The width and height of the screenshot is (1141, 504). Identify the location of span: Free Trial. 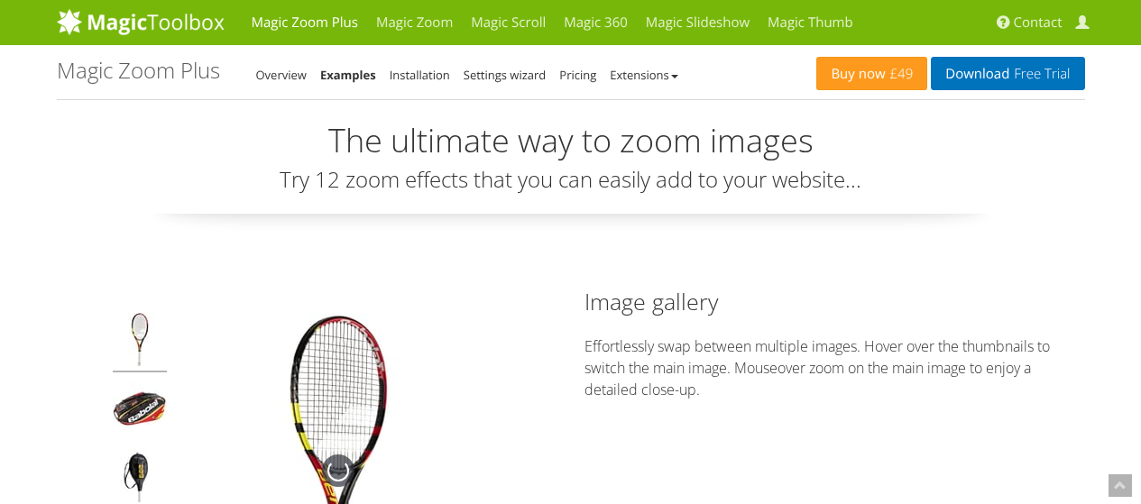
(1039, 74).